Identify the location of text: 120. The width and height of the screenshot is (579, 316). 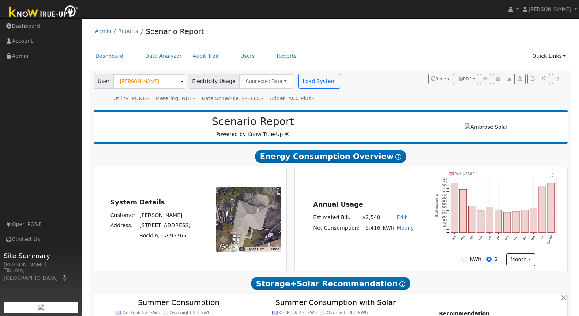
(444, 213).